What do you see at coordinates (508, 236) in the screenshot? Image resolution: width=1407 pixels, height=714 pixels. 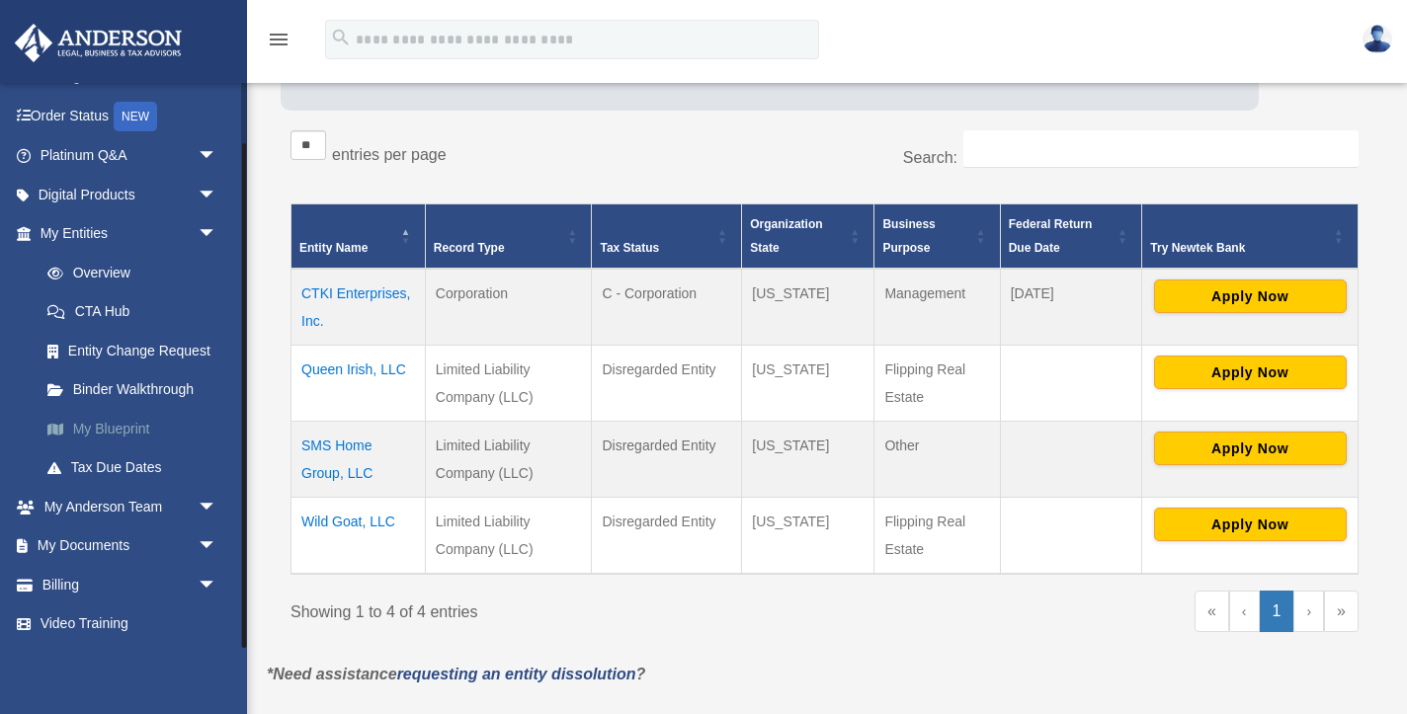 I see `th: Record Type: Activate to sort` at bounding box center [508, 236].